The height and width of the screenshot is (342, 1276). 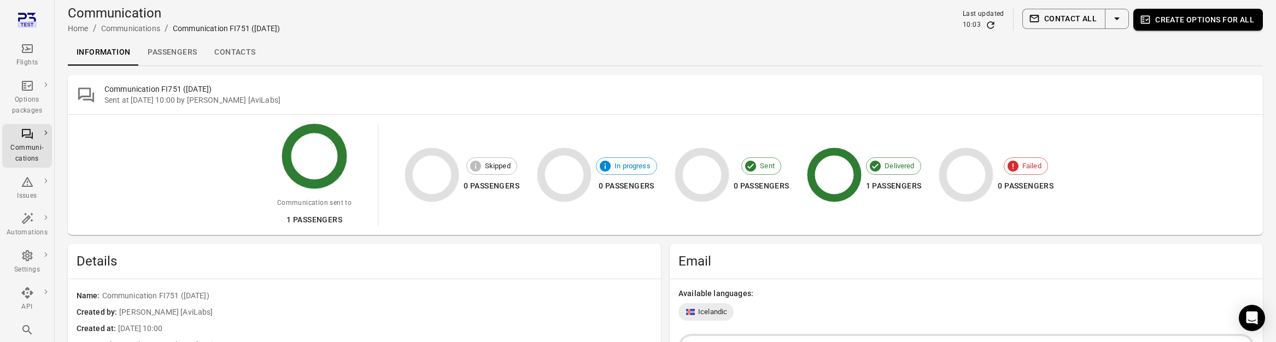 I want to click on div: Icelandic, so click(x=706, y=312).